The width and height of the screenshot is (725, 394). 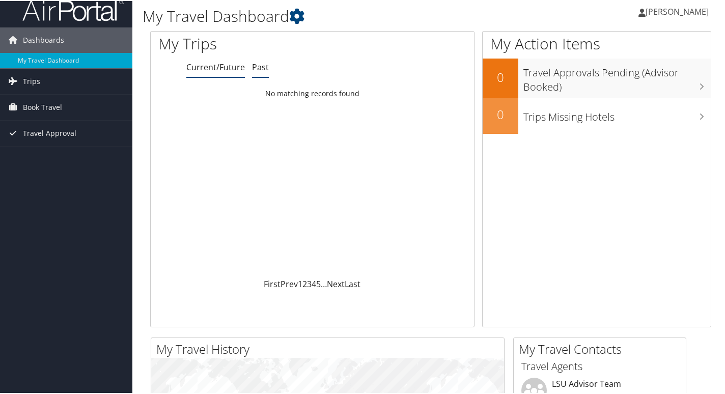 What do you see at coordinates (602, 348) in the screenshot?
I see `h2: My Travel Contacts` at bounding box center [602, 348].